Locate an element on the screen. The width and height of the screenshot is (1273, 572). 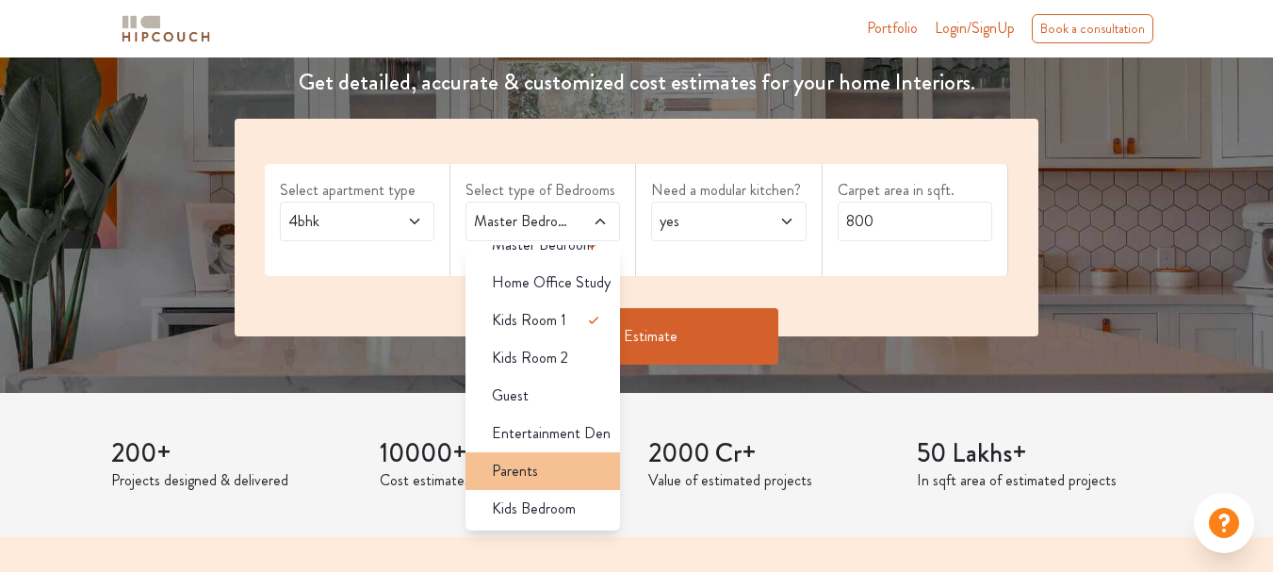
span: 4bhk is located at coordinates (337, 222).